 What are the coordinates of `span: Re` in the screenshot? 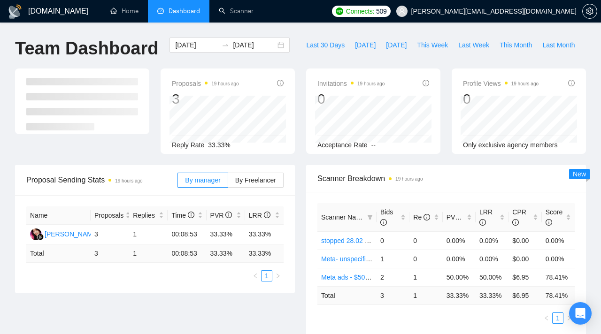 It's located at (422, 217).